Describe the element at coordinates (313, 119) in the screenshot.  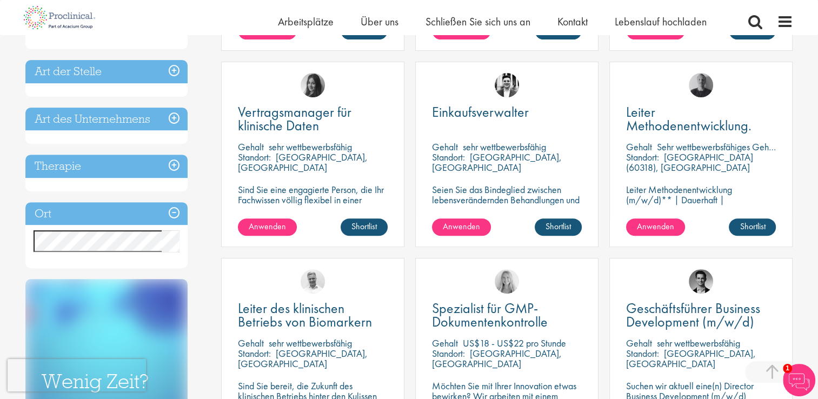
I see `a: Vertragsmanager für klinische Daten` at that location.